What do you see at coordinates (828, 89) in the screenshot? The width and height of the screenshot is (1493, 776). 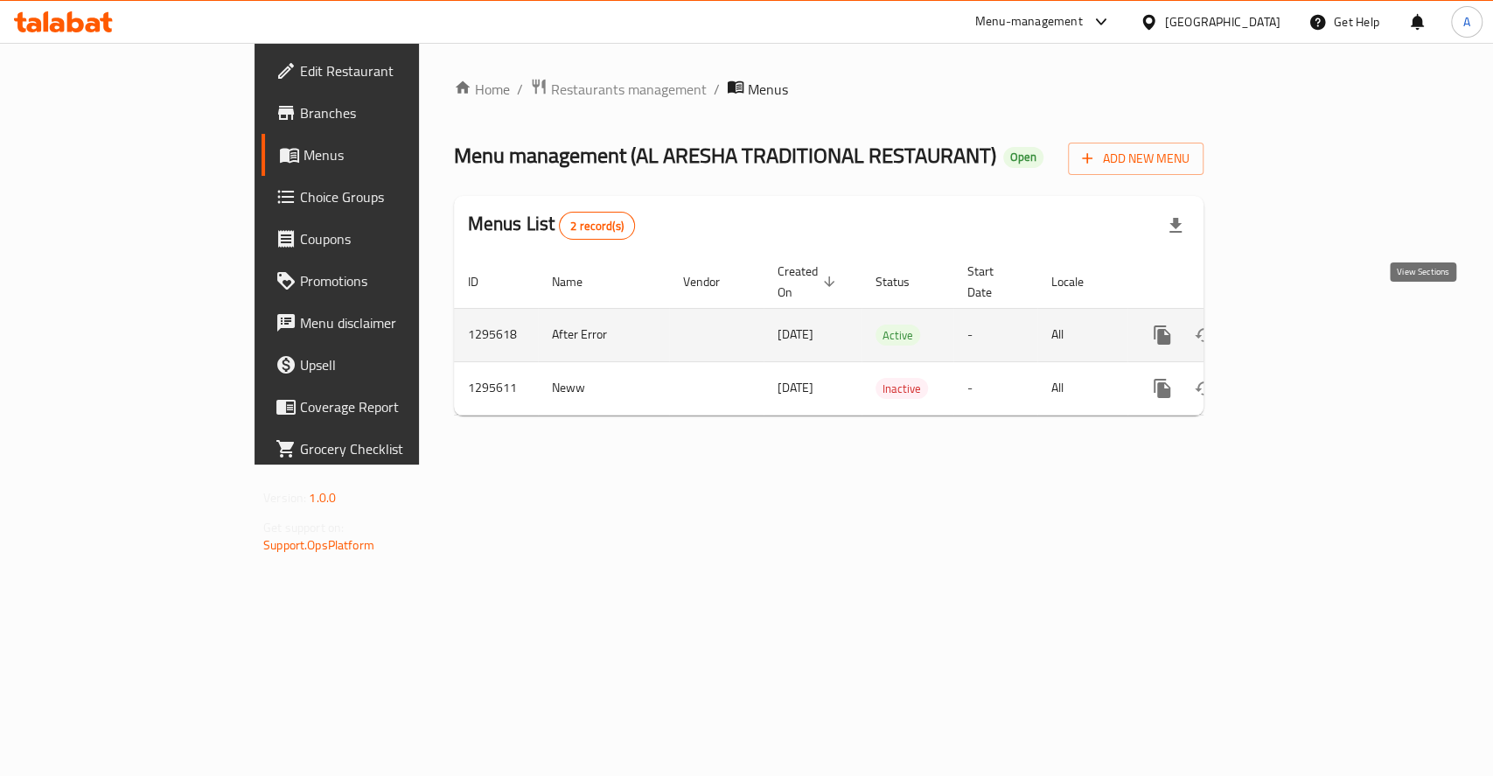 I see `nav: breadcrumb` at bounding box center [828, 89].